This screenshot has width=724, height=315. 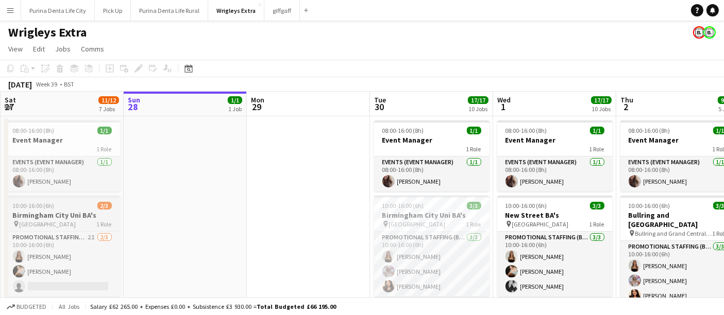 I want to click on span: 28, so click(x=133, y=107).